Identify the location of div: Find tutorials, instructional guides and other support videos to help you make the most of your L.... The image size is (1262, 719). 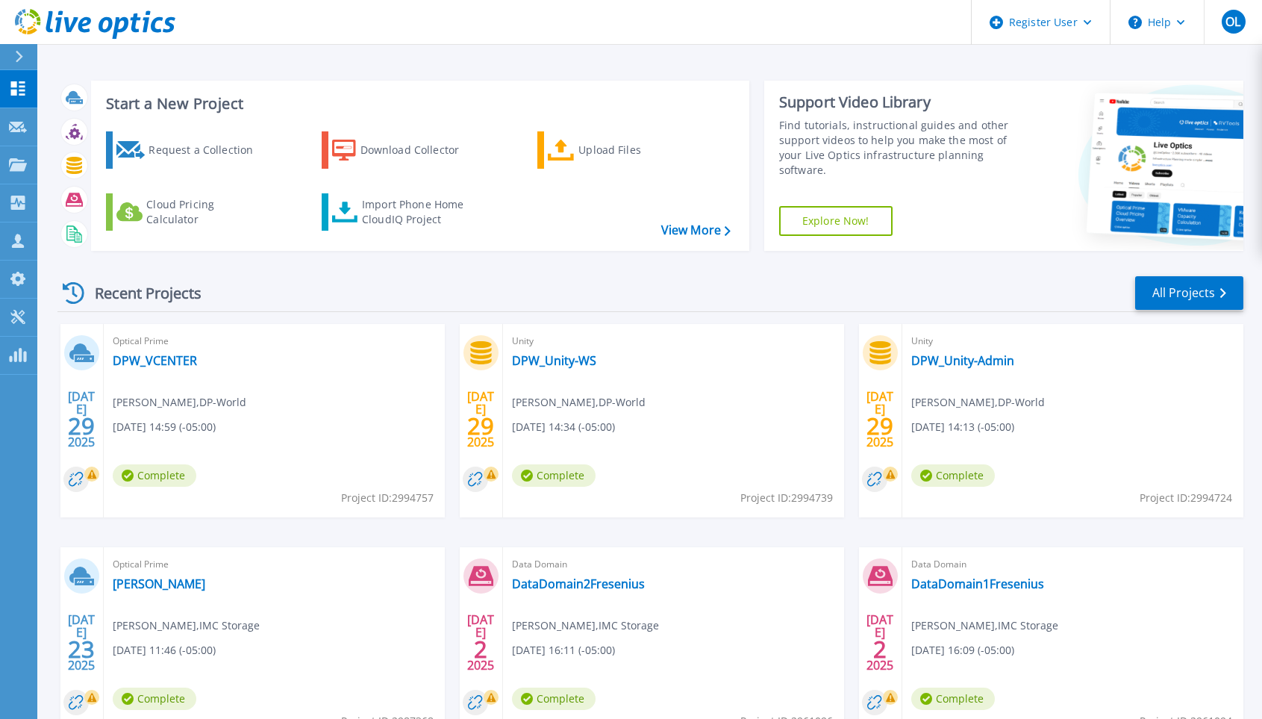
(900, 148).